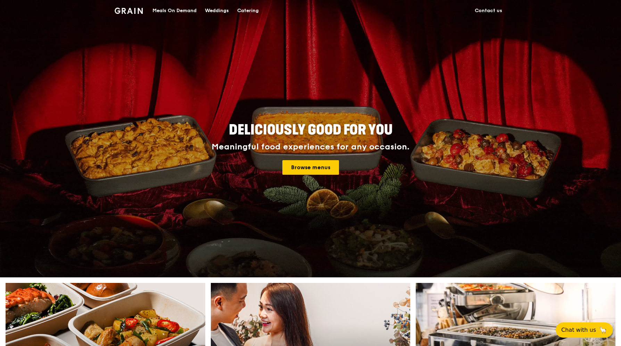  Describe the element at coordinates (128, 11) in the screenshot. I see `img: Grain` at that location.